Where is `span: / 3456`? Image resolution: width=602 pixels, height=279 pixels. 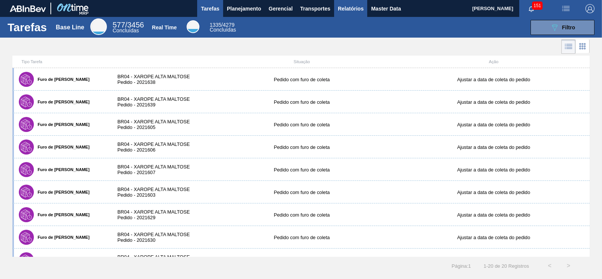 span: / 3456 is located at coordinates (128, 25).